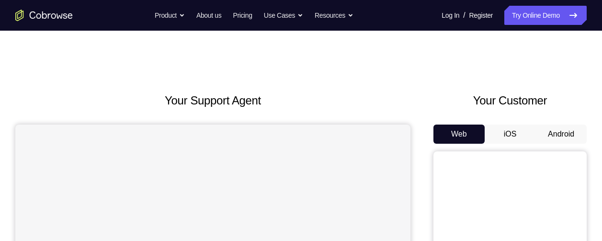 The width and height of the screenshot is (602, 241). I want to click on button: Resources, so click(334, 15).